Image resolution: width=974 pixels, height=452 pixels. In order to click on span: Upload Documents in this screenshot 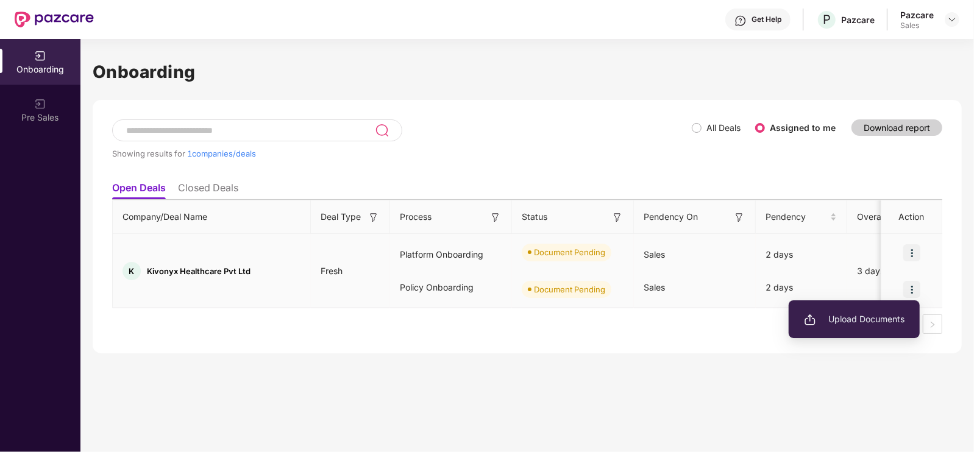, I will do `click(854, 319)`.